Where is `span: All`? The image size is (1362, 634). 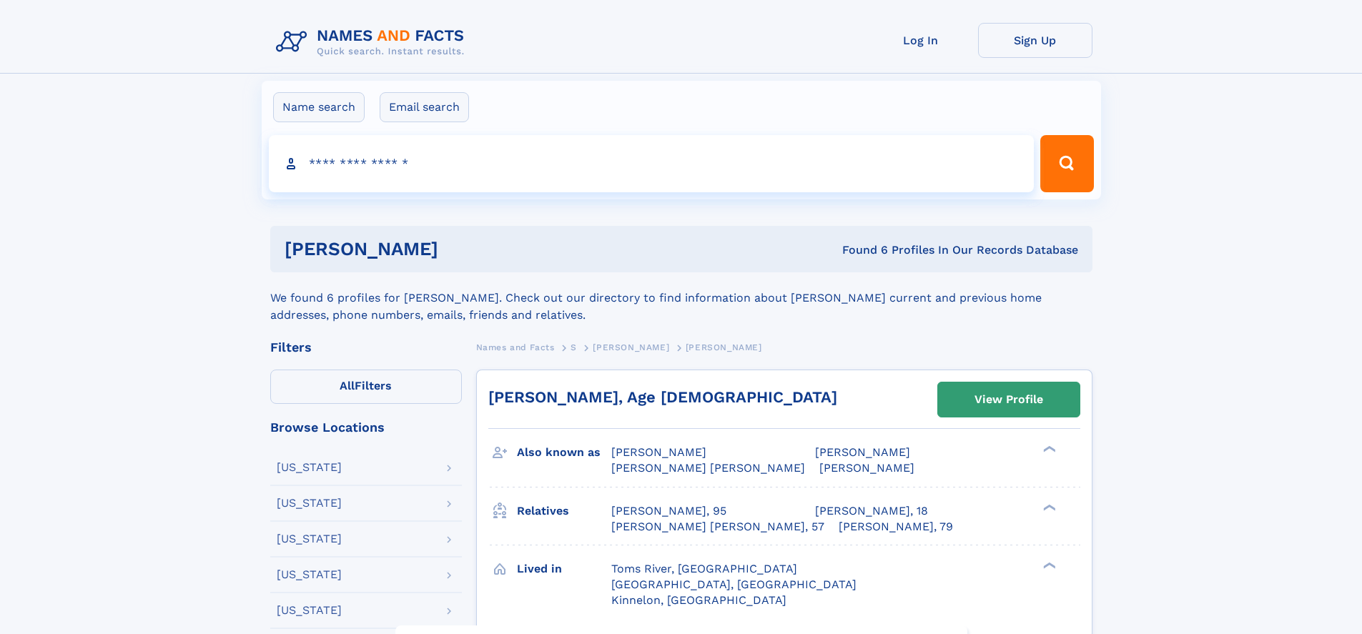
span: All is located at coordinates (347, 385).